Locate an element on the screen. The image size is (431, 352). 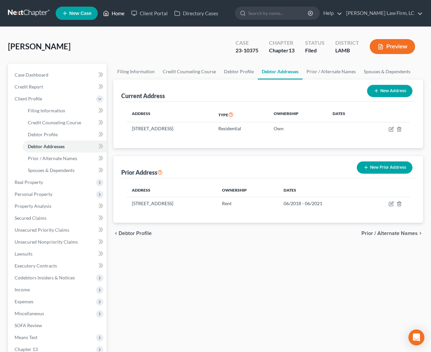
a: Credit Report is located at coordinates (58, 87).